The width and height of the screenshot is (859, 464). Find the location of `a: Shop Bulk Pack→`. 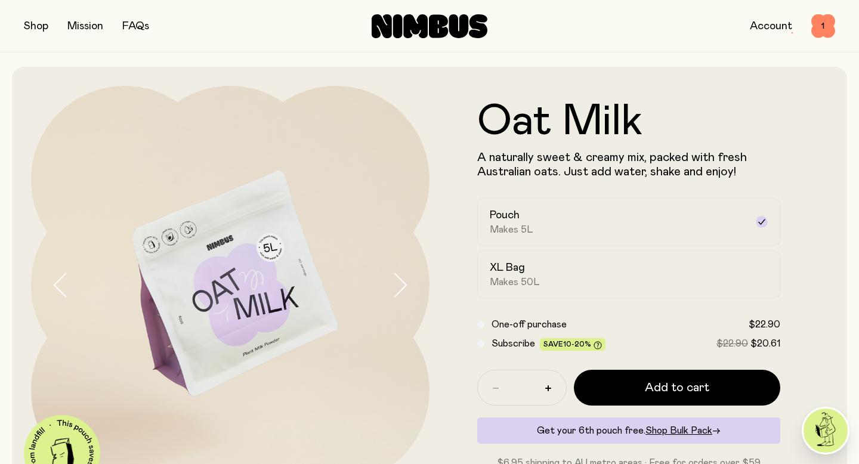

a: Shop Bulk Pack→ is located at coordinates (683, 431).